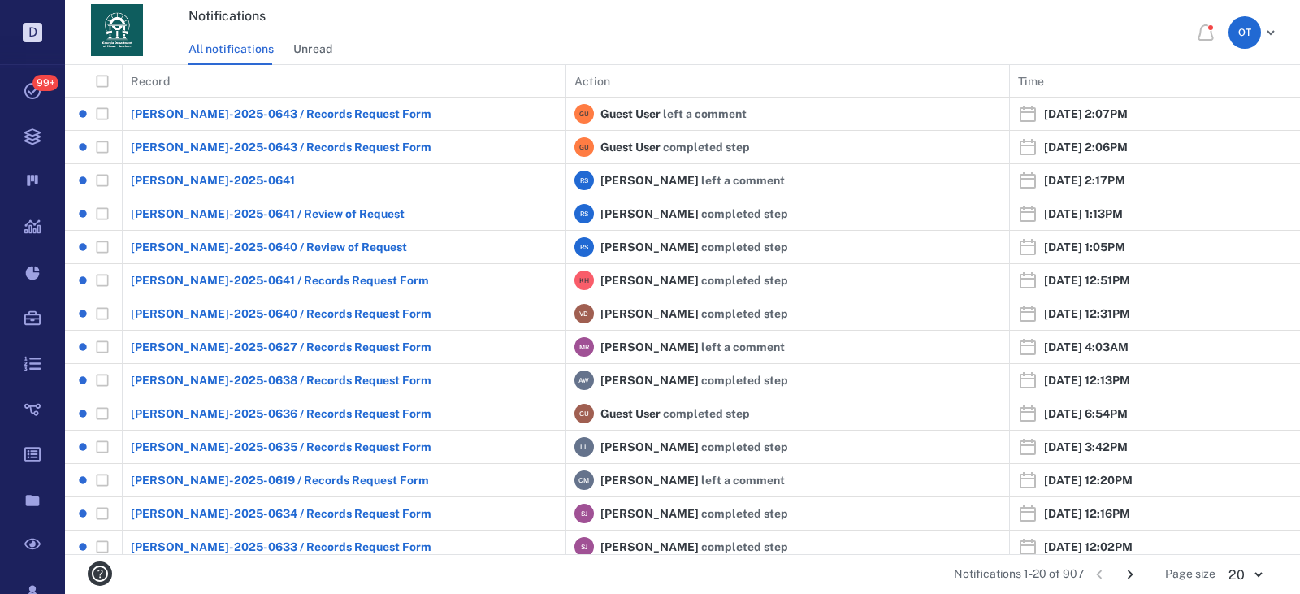  What do you see at coordinates (117, 30) in the screenshot?
I see `img: Georgia Department of Human Services logo` at bounding box center [117, 30].